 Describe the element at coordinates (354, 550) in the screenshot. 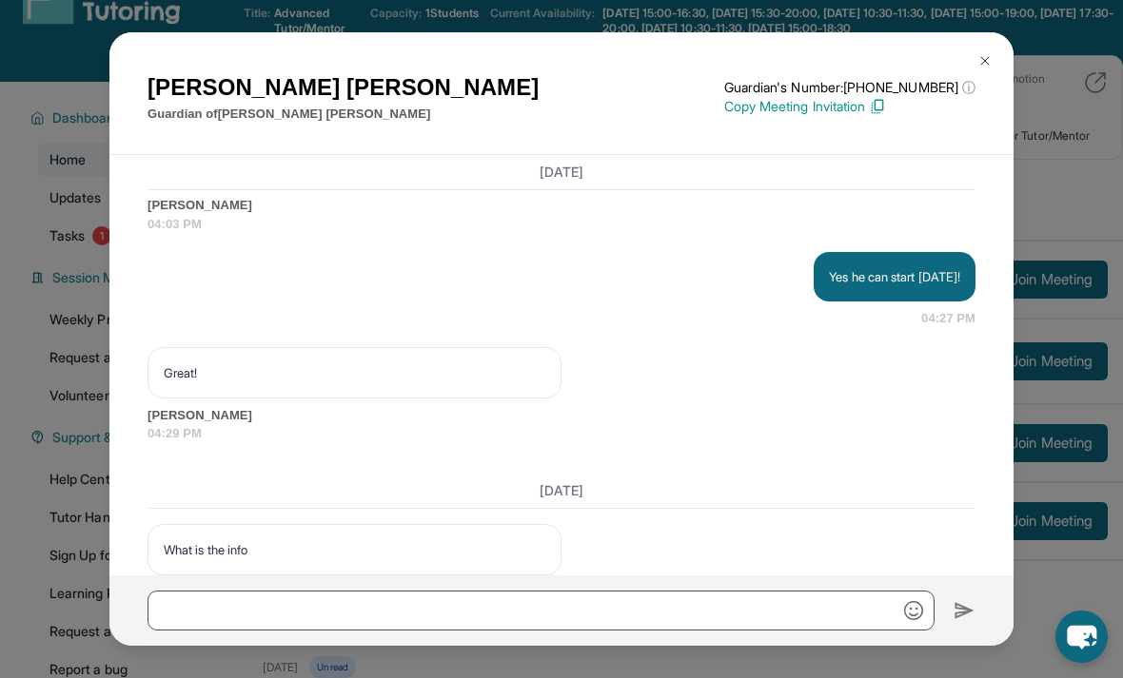

I see `p: What is the info` at that location.